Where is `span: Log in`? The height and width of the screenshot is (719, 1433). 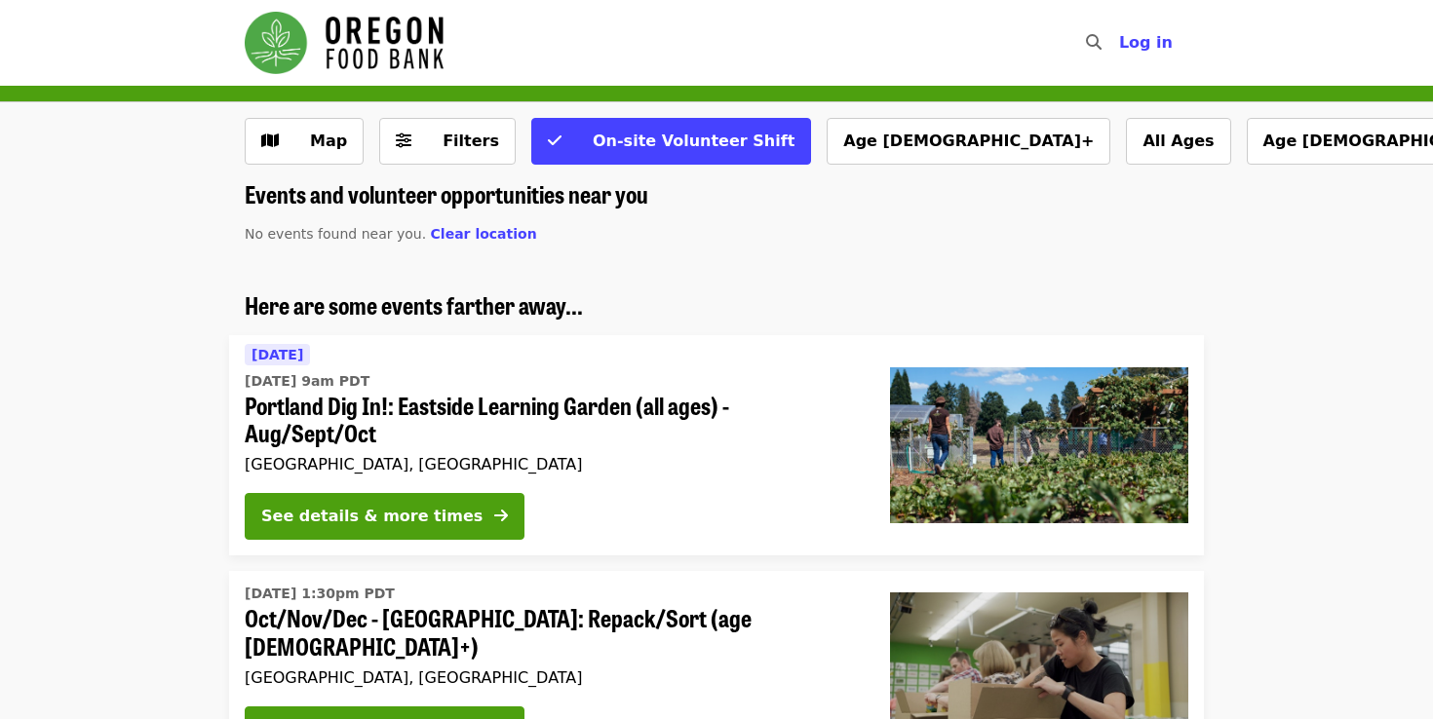 span: Log in is located at coordinates (1145, 42).